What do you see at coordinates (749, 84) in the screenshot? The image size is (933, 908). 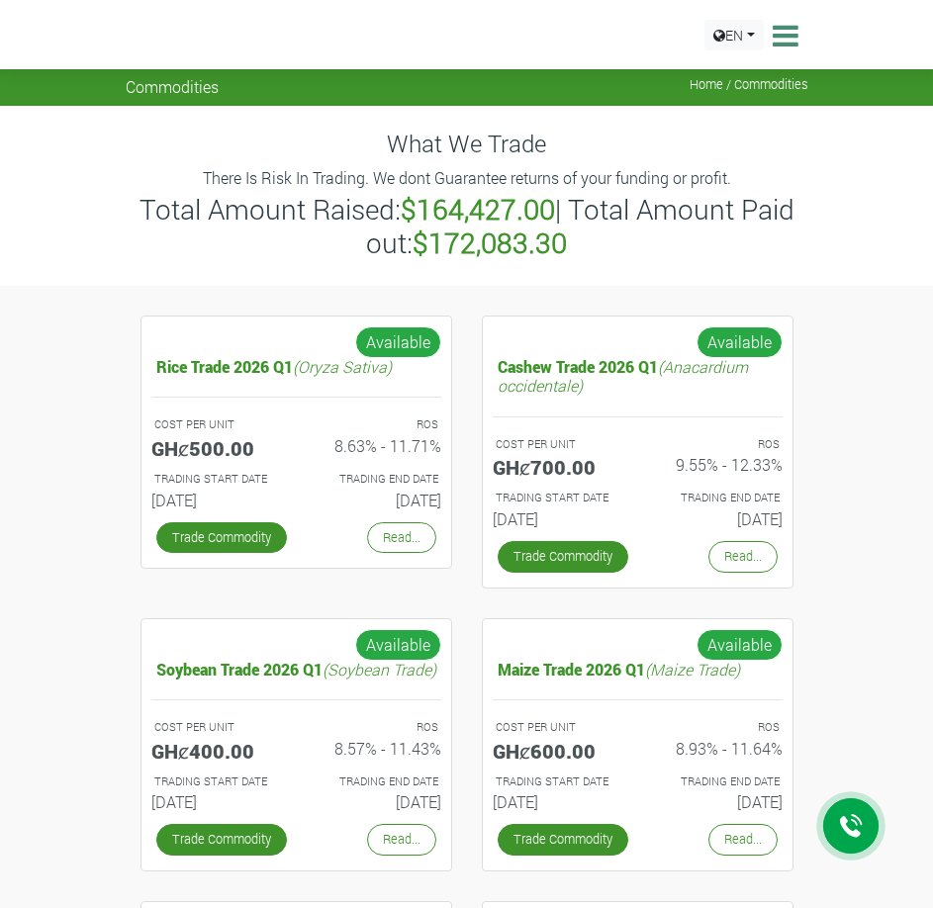 I see `span: Home / Commodities` at bounding box center [749, 84].